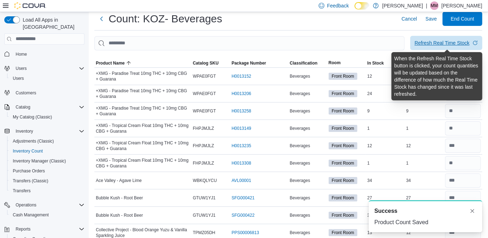 The height and width of the screenshot is (238, 488). What do you see at coordinates (424, 181) in the screenshot?
I see `div: 34` at bounding box center [424, 181].